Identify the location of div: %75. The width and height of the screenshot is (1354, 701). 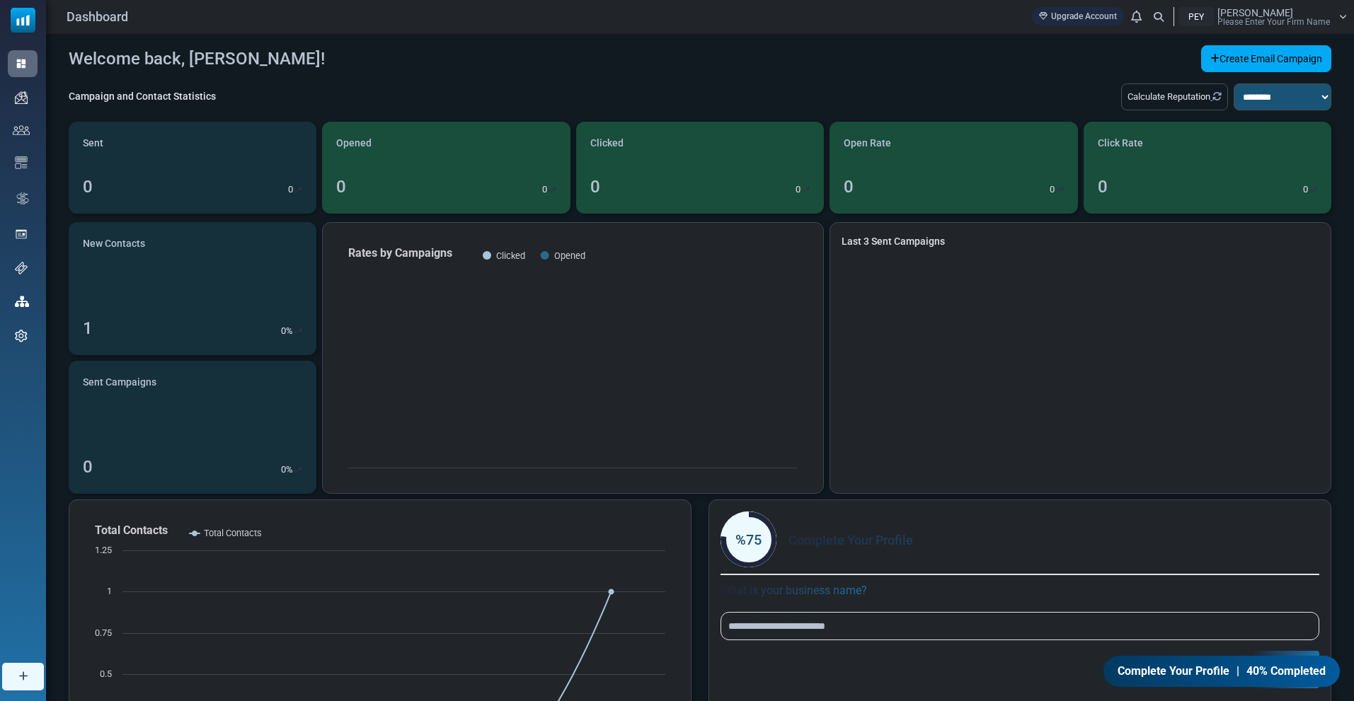
(748, 540).